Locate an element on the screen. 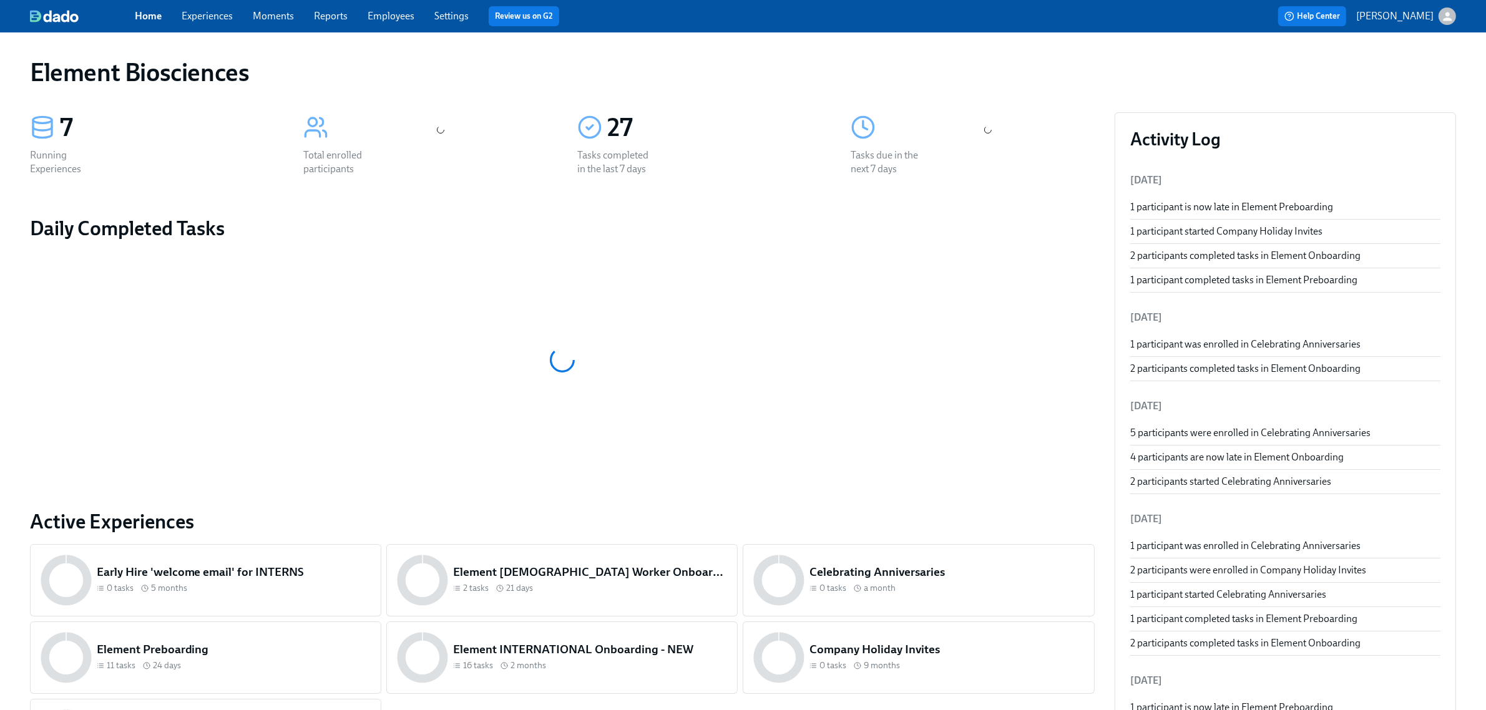 This screenshot has height=710, width=1486. div: Tasks completed in the last 7 days is located at coordinates (617, 162).